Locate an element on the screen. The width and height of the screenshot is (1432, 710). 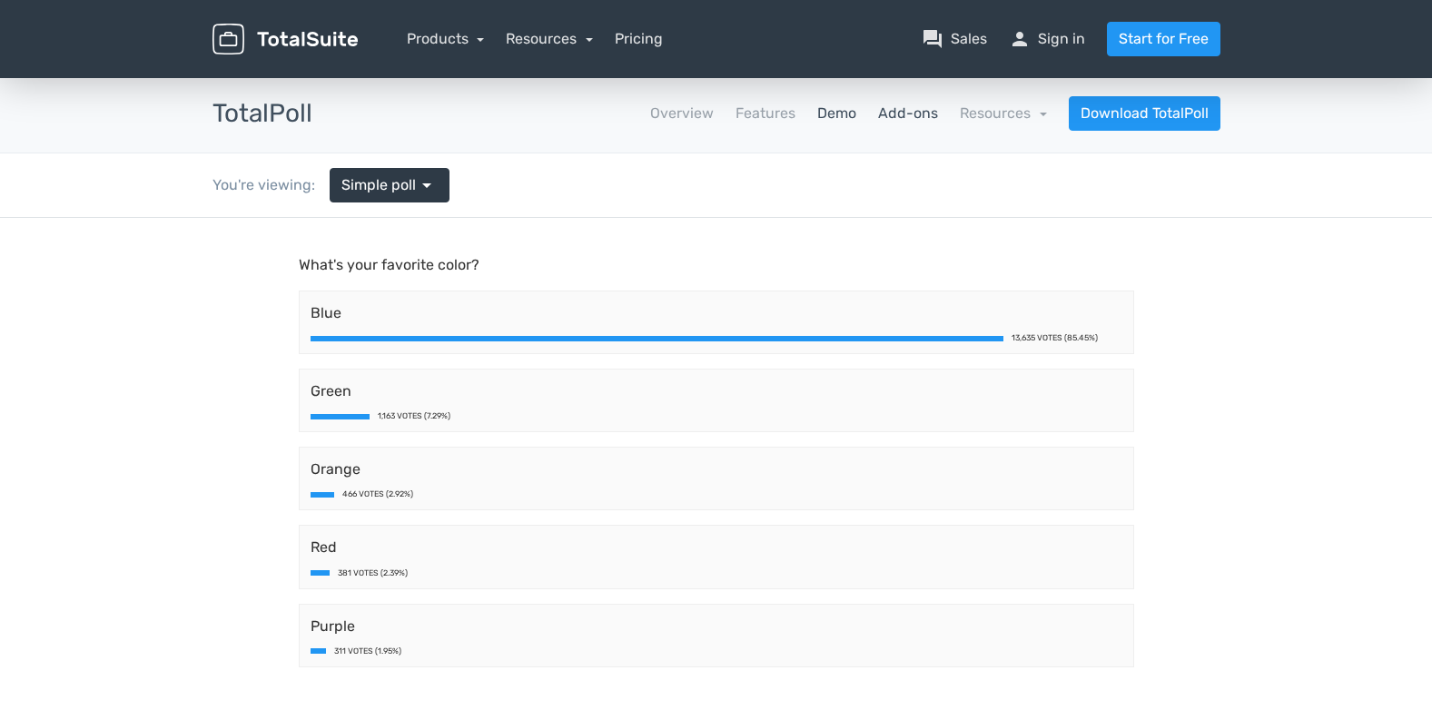
div: 381 Votes (2.39%) is located at coordinates (372, 355).